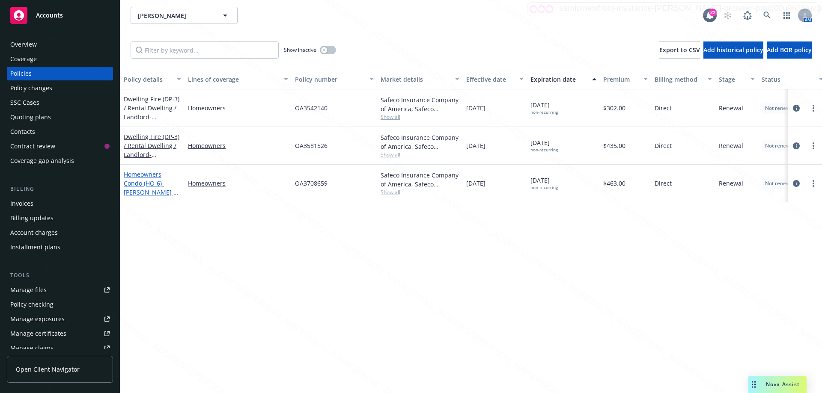 The image size is (822, 393). Describe the element at coordinates (330, 79) in the screenshot. I see `div: Policy number` at that location.